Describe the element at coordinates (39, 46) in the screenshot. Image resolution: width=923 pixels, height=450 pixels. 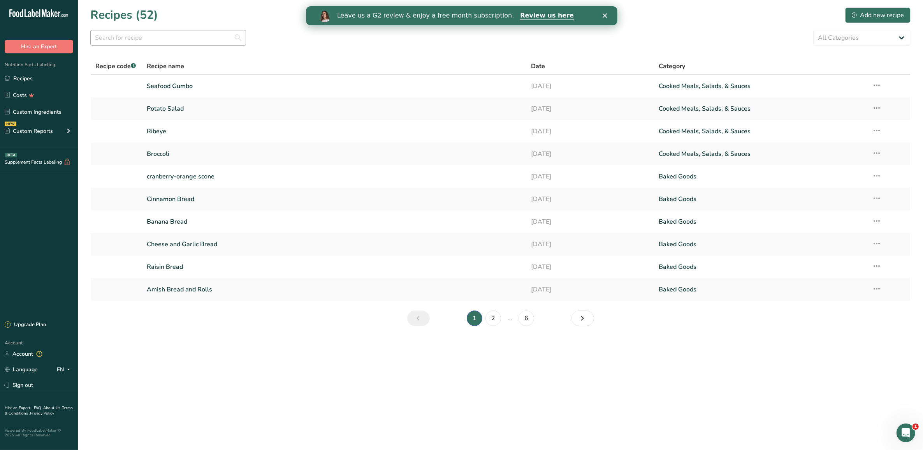
I see `button: Hire an Expert` at that location.